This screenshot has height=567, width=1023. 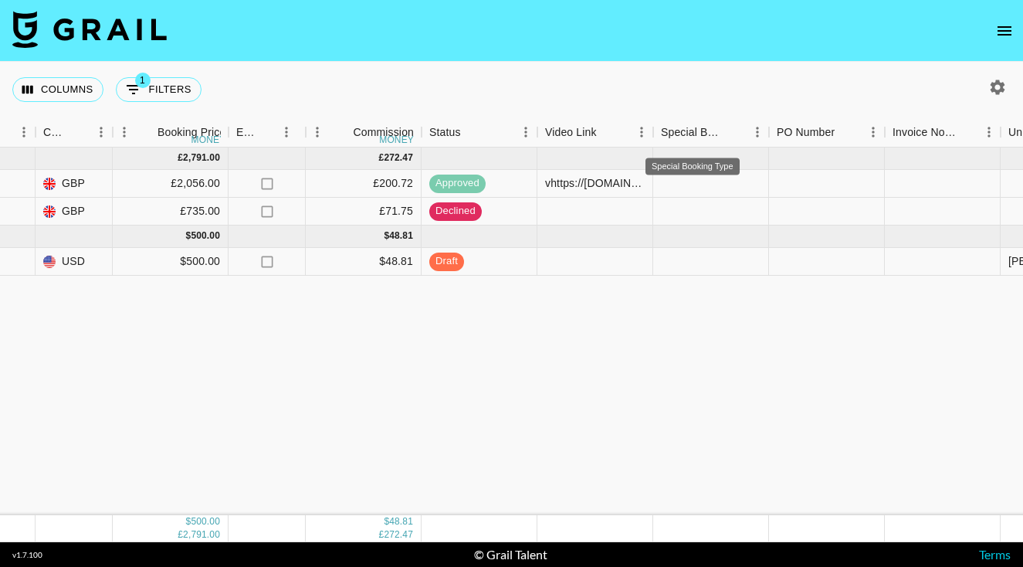 I want to click on span: approved, so click(x=457, y=183).